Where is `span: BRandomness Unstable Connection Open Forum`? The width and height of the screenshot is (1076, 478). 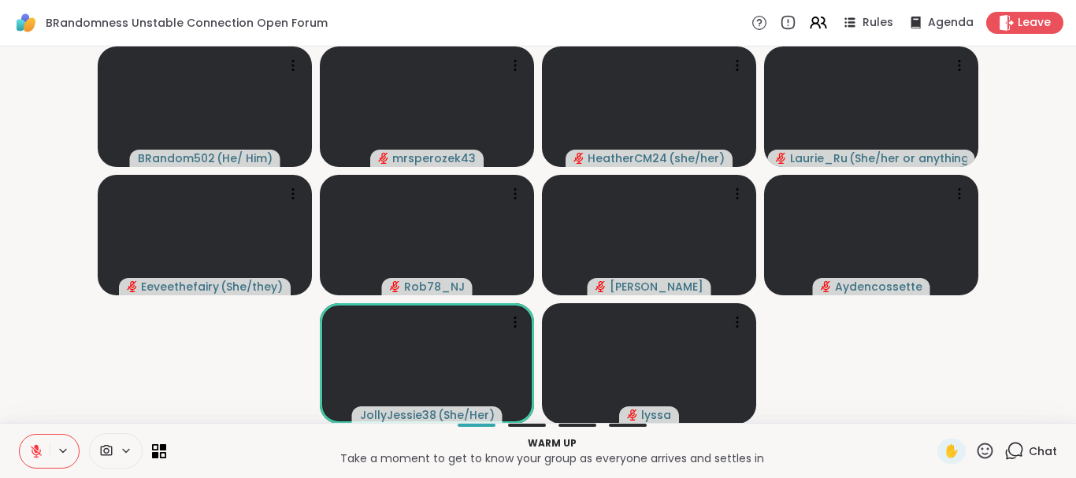
span: BRandomness Unstable Connection Open Forum is located at coordinates (187, 23).